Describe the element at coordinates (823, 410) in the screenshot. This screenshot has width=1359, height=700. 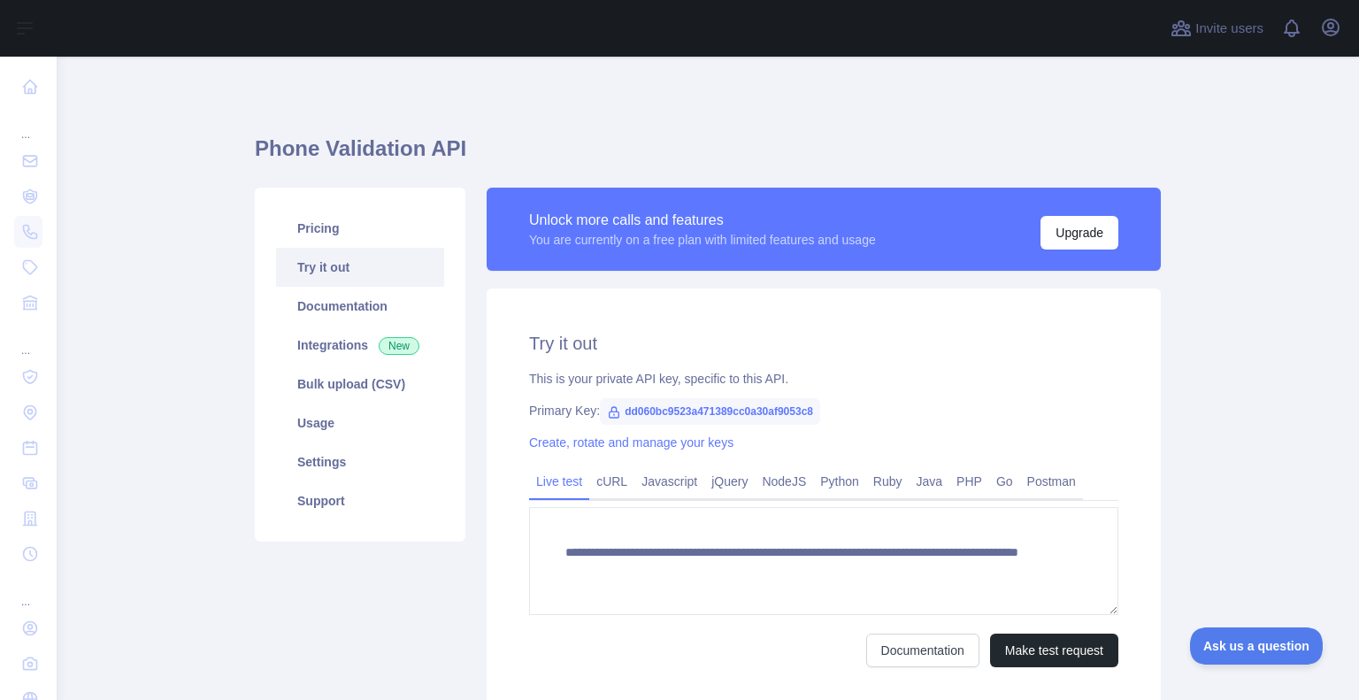
I see `div: Primary Key:` at that location.